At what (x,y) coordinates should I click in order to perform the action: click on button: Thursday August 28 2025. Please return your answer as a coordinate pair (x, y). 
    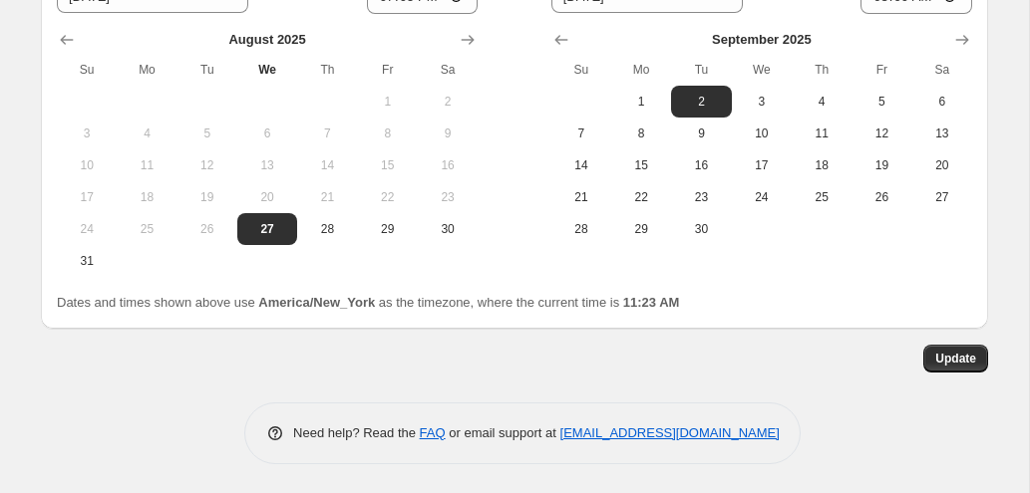
    Looking at the image, I should click on (327, 229).